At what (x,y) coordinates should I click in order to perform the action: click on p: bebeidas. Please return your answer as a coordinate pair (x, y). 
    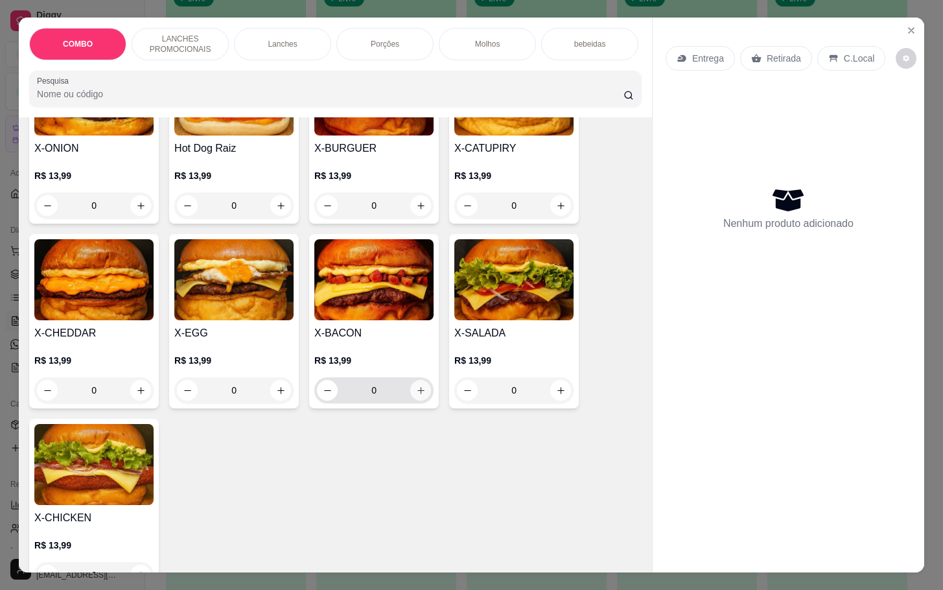
    Looking at the image, I should click on (590, 44).